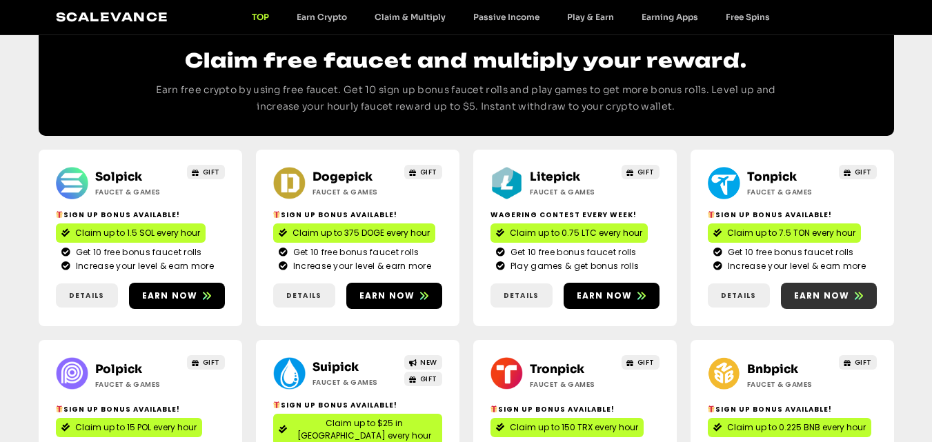 This screenshot has width=932, height=442. What do you see at coordinates (796, 428) in the screenshot?
I see `span: Claim up to 0.225 BNB every hour` at bounding box center [796, 428].